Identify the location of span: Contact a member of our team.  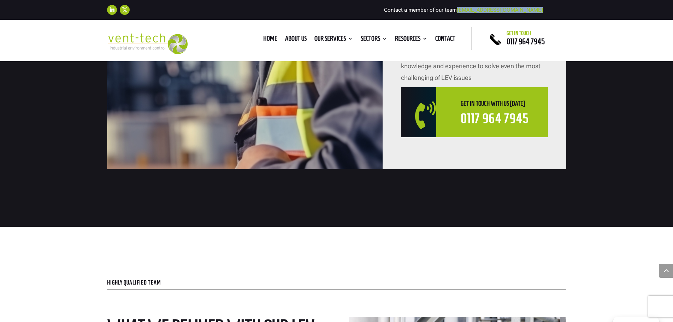
(463, 10).